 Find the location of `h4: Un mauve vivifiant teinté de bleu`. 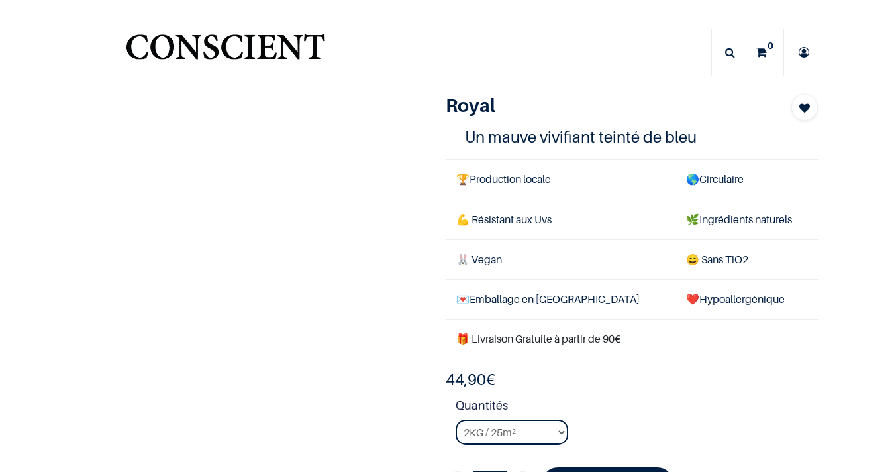

h4: Un mauve vivifiant teinté de bleu is located at coordinates (632, 136).